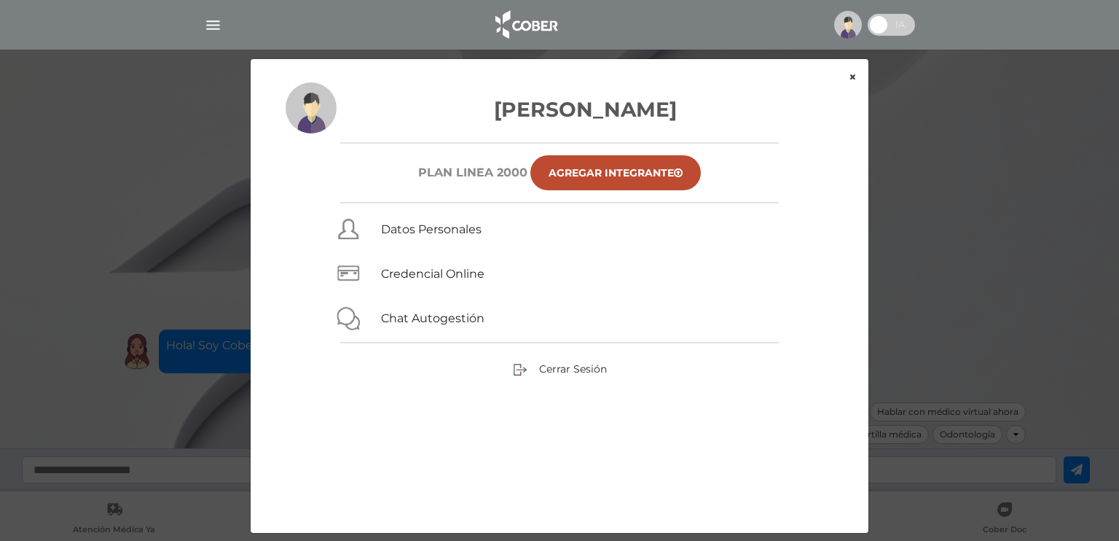  I want to click on span: Cerrar Sesión, so click(573, 369).